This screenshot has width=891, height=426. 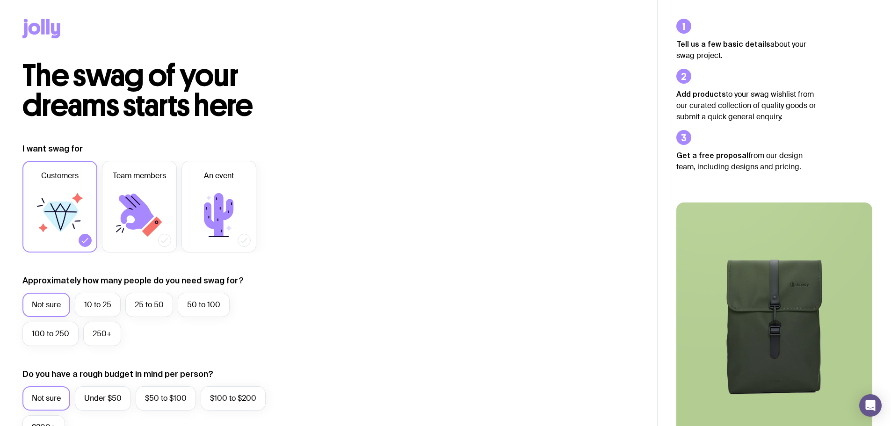 I want to click on span: Team members, so click(x=139, y=176).